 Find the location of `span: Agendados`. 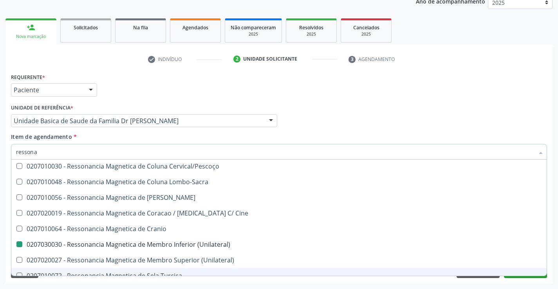

span: Agendados is located at coordinates (195, 27).